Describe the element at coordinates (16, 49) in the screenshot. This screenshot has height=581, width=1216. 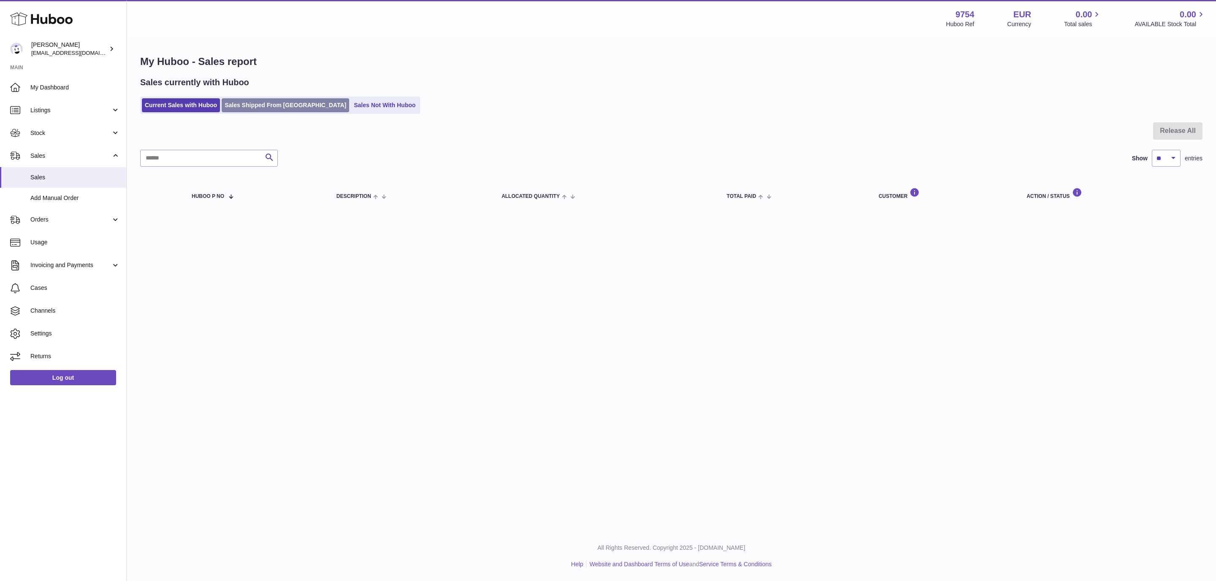
I see `img: info@fieldsluxury.london` at that location.